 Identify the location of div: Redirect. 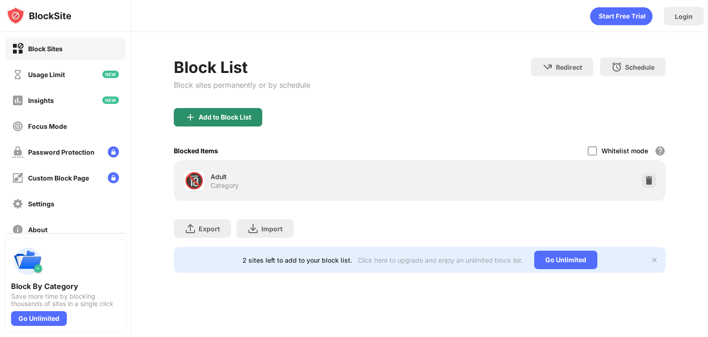
(569, 67).